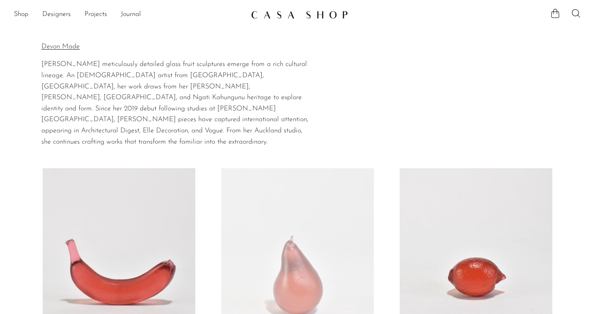  Describe the element at coordinates (131, 15) in the screenshot. I see `a: Journal` at that location.